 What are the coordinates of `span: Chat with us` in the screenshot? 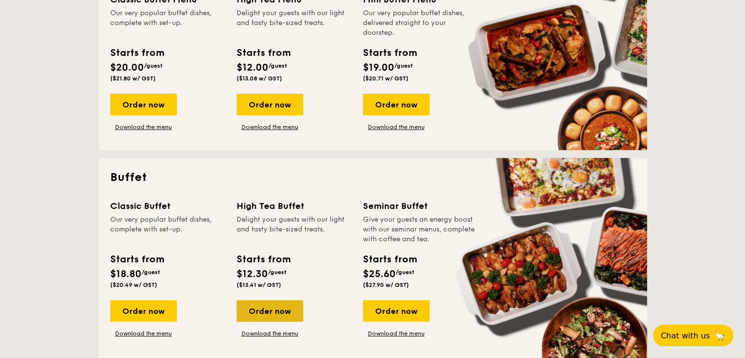 It's located at (685, 335).